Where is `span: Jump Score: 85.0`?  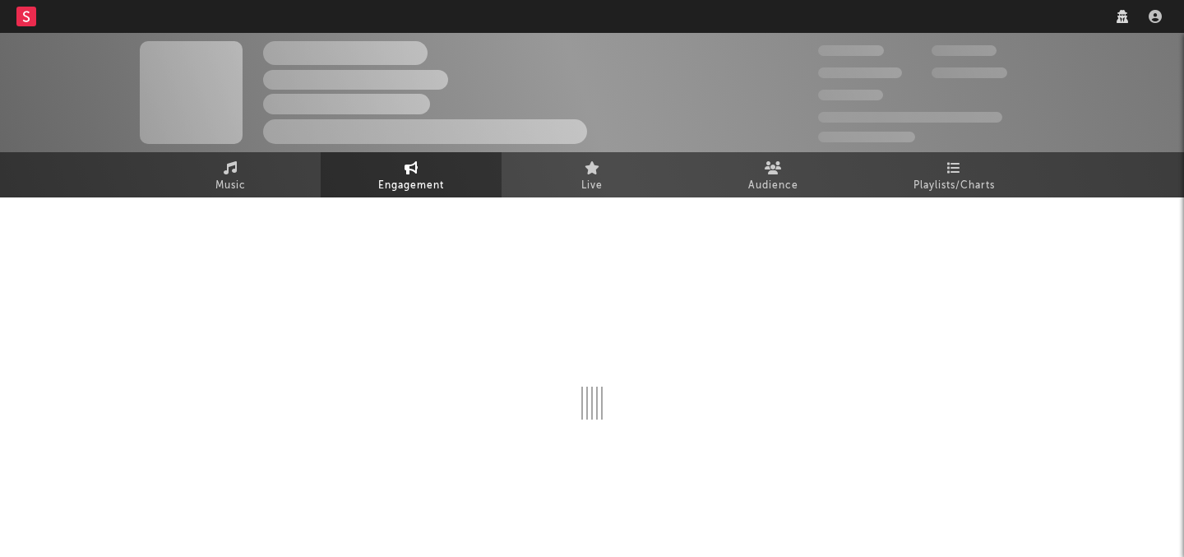 span: Jump Score: 85.0 is located at coordinates (867, 136).